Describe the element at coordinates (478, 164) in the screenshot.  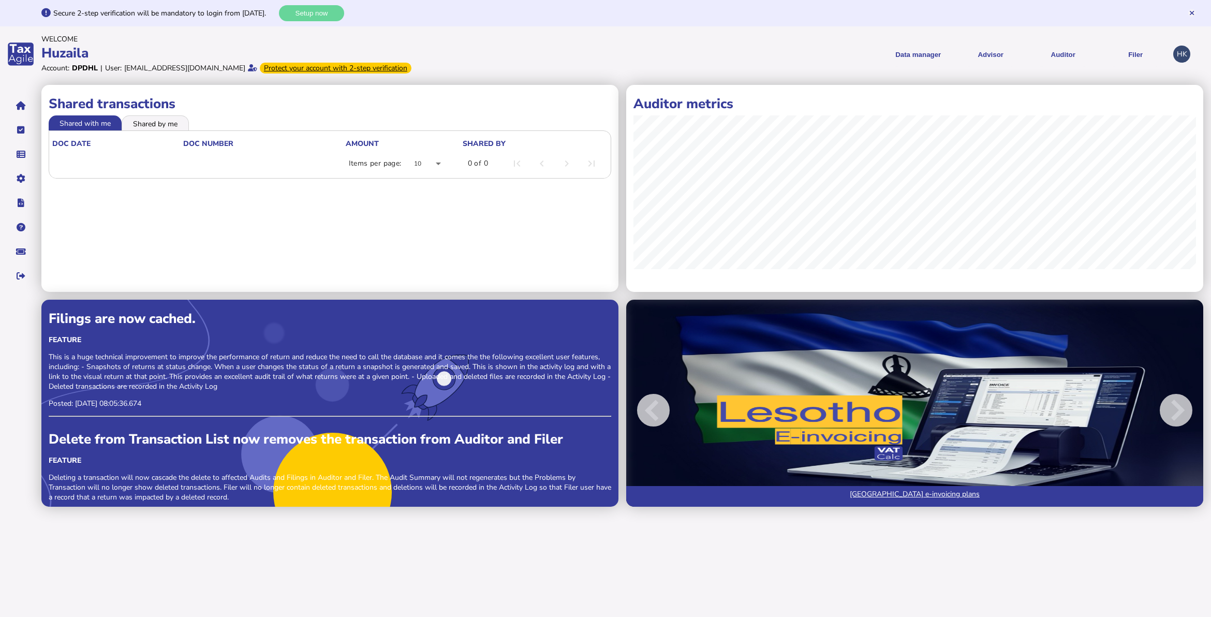
I see `div: 0 of 0` at that location.